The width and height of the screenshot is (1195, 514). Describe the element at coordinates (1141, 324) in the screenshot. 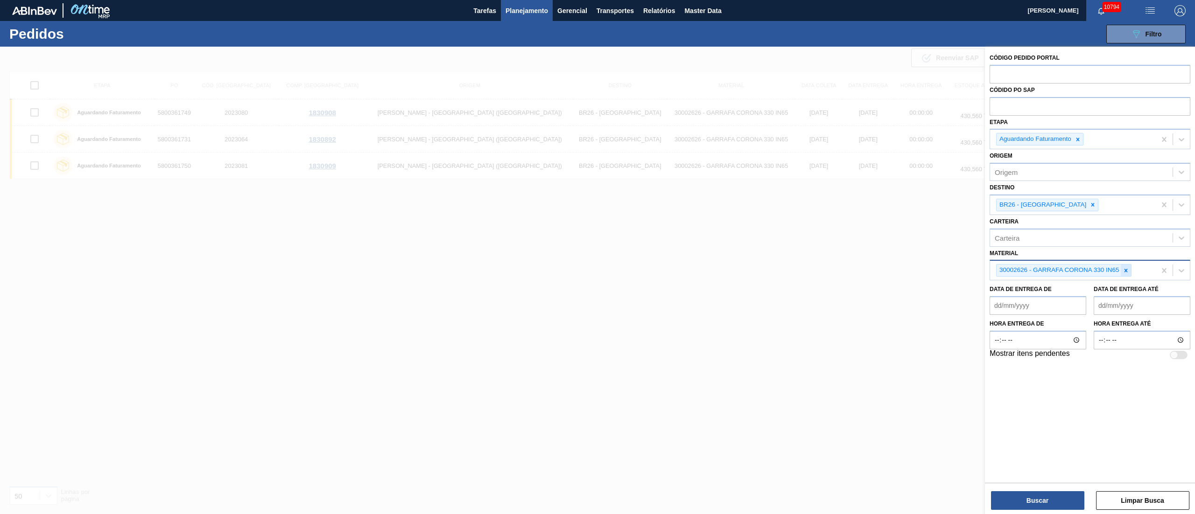

I see `label: Hora entrega até` at that location.